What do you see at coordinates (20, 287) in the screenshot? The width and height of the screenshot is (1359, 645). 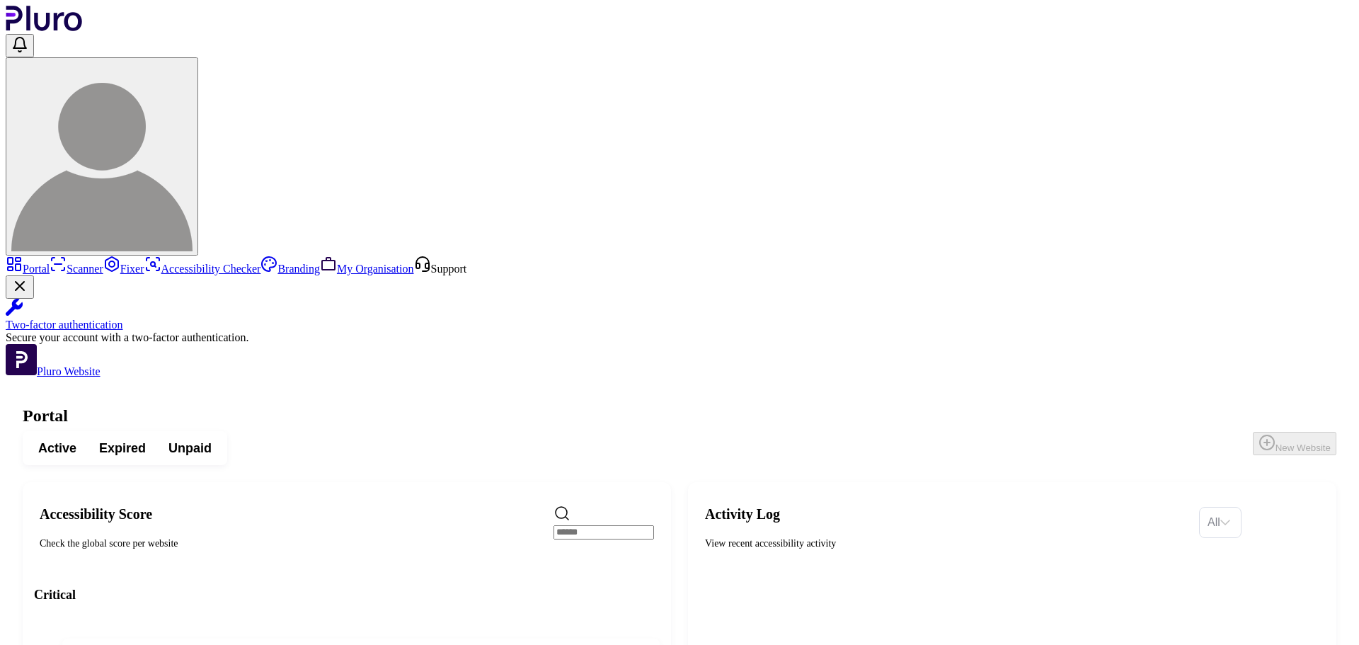 I see `button: Close Two-factor authentication notification` at bounding box center [20, 287].